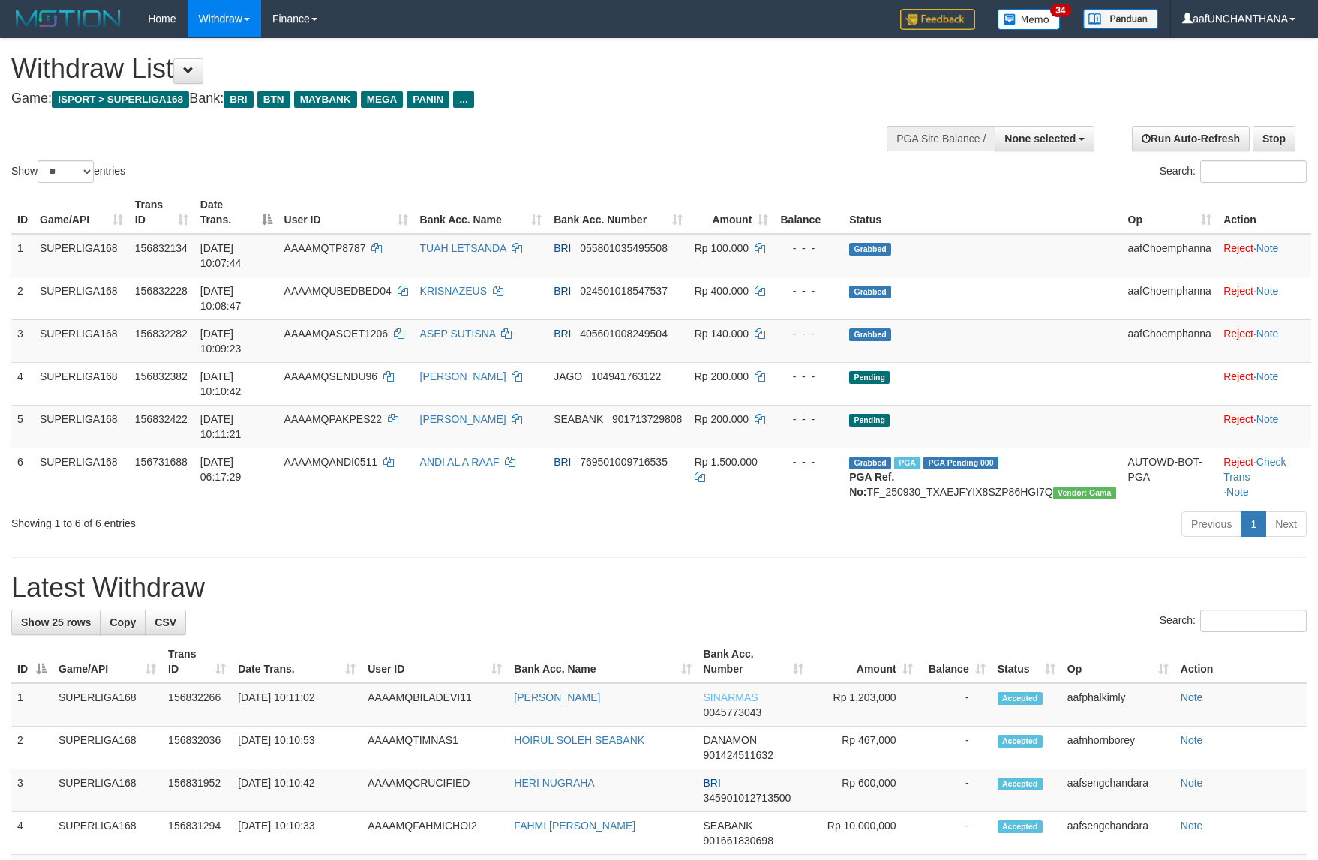 This screenshot has height=860, width=1318. Describe the element at coordinates (731, 698) in the screenshot. I see `span: SINARMAS` at that location.